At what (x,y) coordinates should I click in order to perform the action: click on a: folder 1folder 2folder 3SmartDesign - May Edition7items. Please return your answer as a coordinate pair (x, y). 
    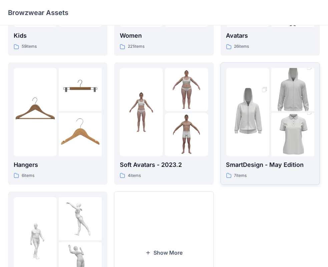
    Looking at the image, I should click on (270, 123).